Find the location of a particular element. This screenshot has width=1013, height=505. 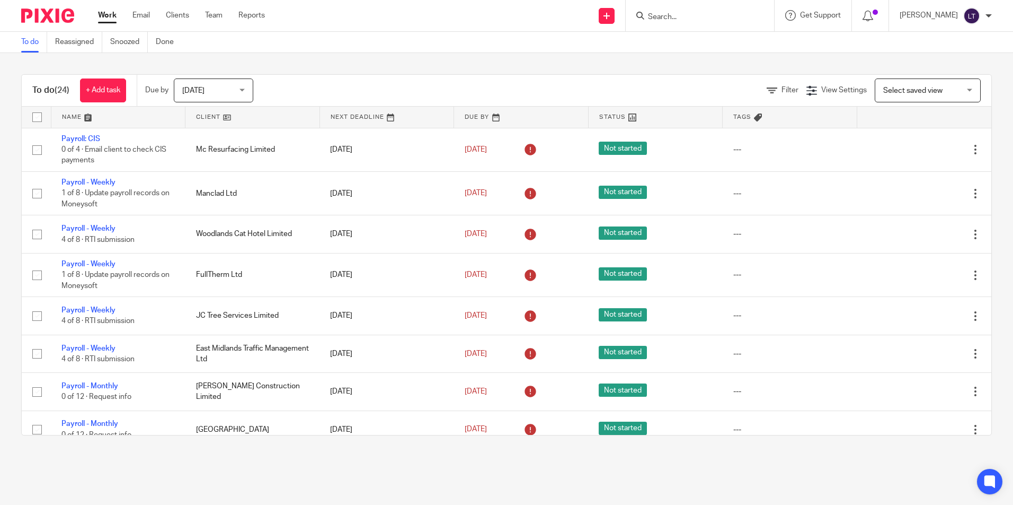

a: Snoozed is located at coordinates (129, 42).